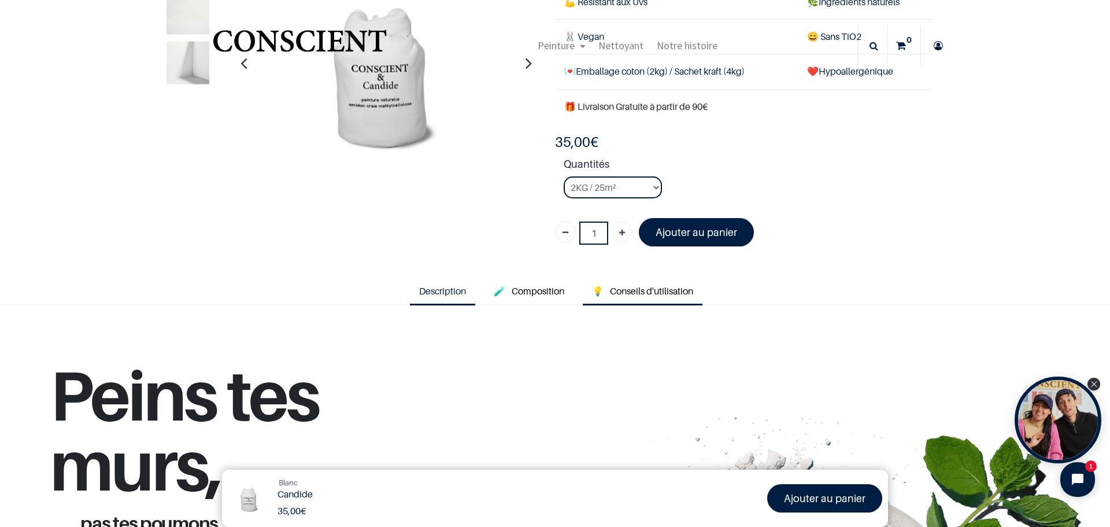 Image resolution: width=1110 pixels, height=527 pixels. What do you see at coordinates (1058, 420) in the screenshot?
I see `div: Open Tolstoy widget` at bounding box center [1058, 420].